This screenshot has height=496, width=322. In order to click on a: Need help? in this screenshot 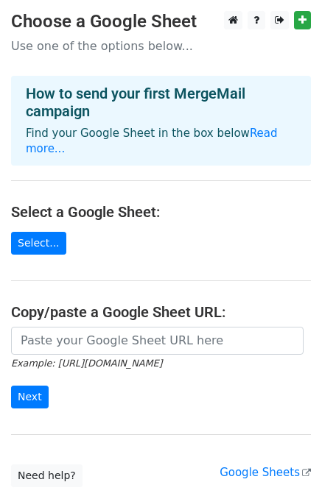, I will do `click(46, 475)`.